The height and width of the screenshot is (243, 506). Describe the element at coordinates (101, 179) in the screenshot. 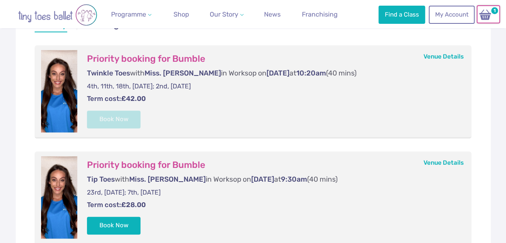

I see `span: Tip Toes` at that location.